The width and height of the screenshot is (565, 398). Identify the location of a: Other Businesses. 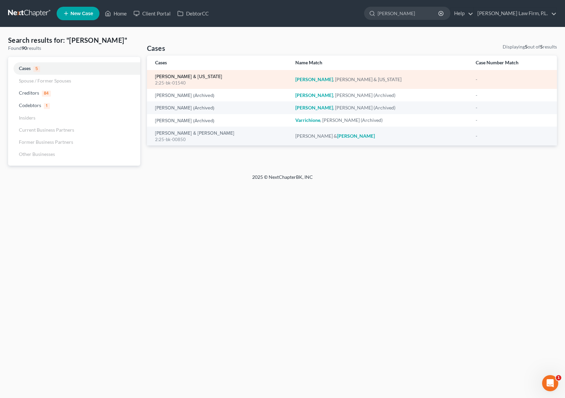
(74, 154).